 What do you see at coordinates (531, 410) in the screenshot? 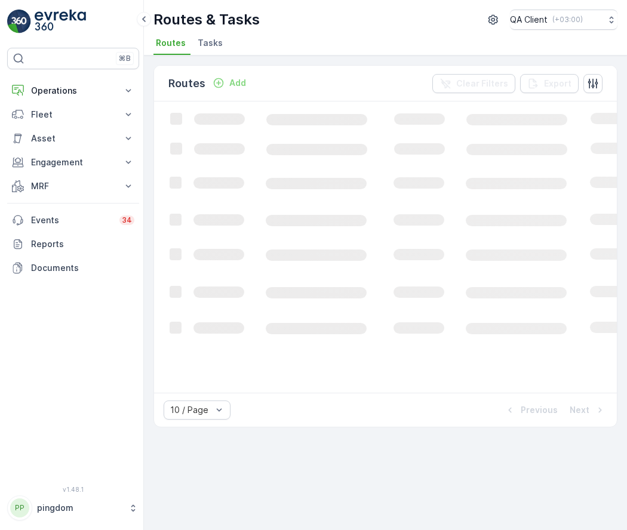
I see `button: Previous` at bounding box center [531, 410].